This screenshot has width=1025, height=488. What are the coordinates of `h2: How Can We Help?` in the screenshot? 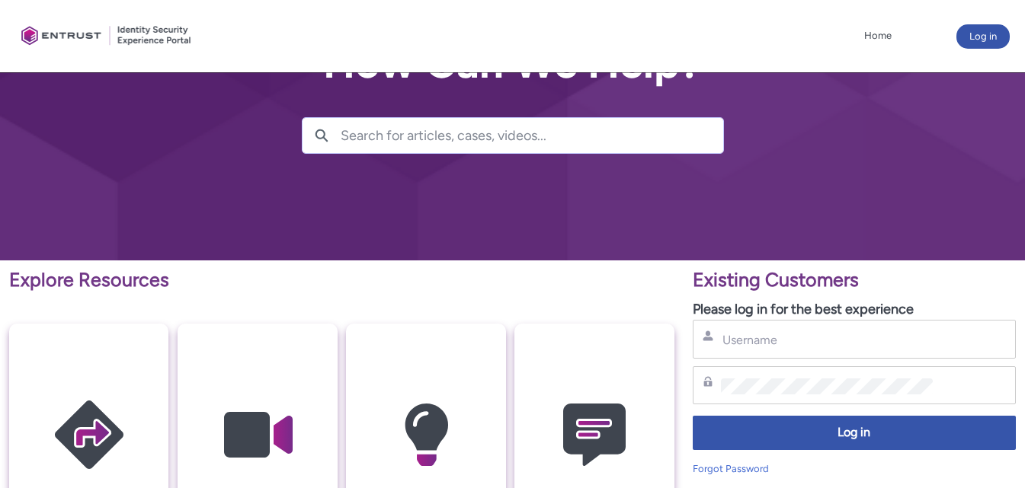 It's located at (513, 63).